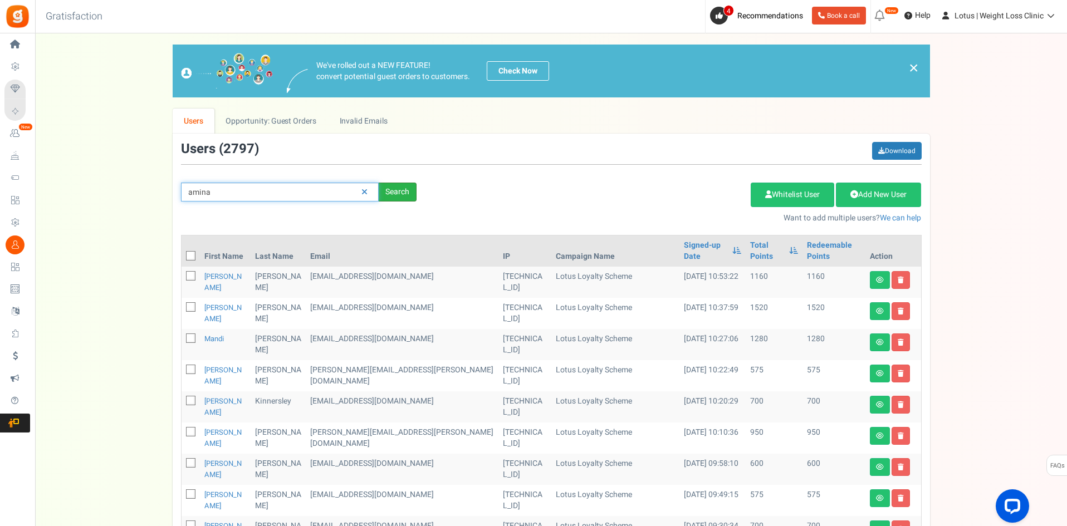 This screenshot has width=1067, height=526. Describe the element at coordinates (26, 21) in the screenshot. I see `button: Open LiveChat chat widget` at that location.